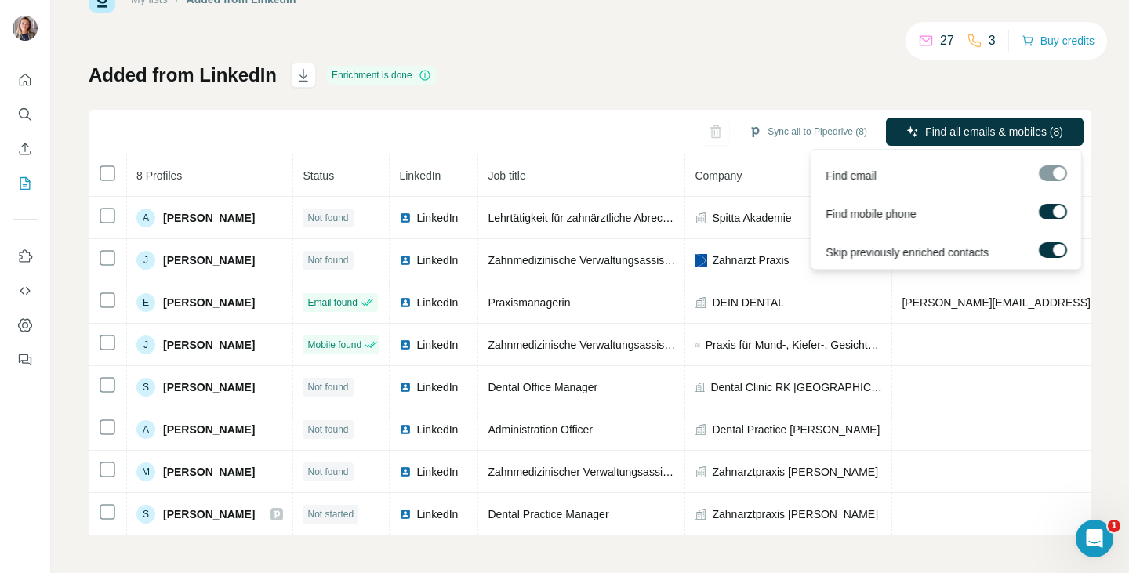  What do you see at coordinates (701, 260) in the screenshot?
I see `img: company-logo` at bounding box center [701, 260].